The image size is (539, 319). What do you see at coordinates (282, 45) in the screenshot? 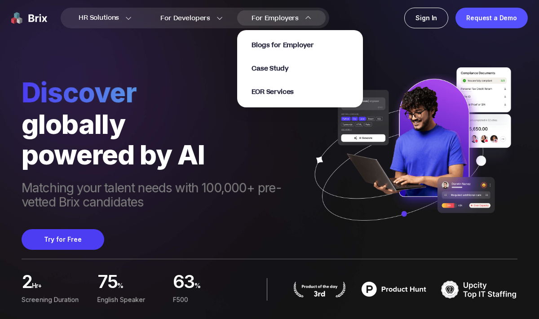
I see `a: Blogs for Employer` at bounding box center [282, 45].